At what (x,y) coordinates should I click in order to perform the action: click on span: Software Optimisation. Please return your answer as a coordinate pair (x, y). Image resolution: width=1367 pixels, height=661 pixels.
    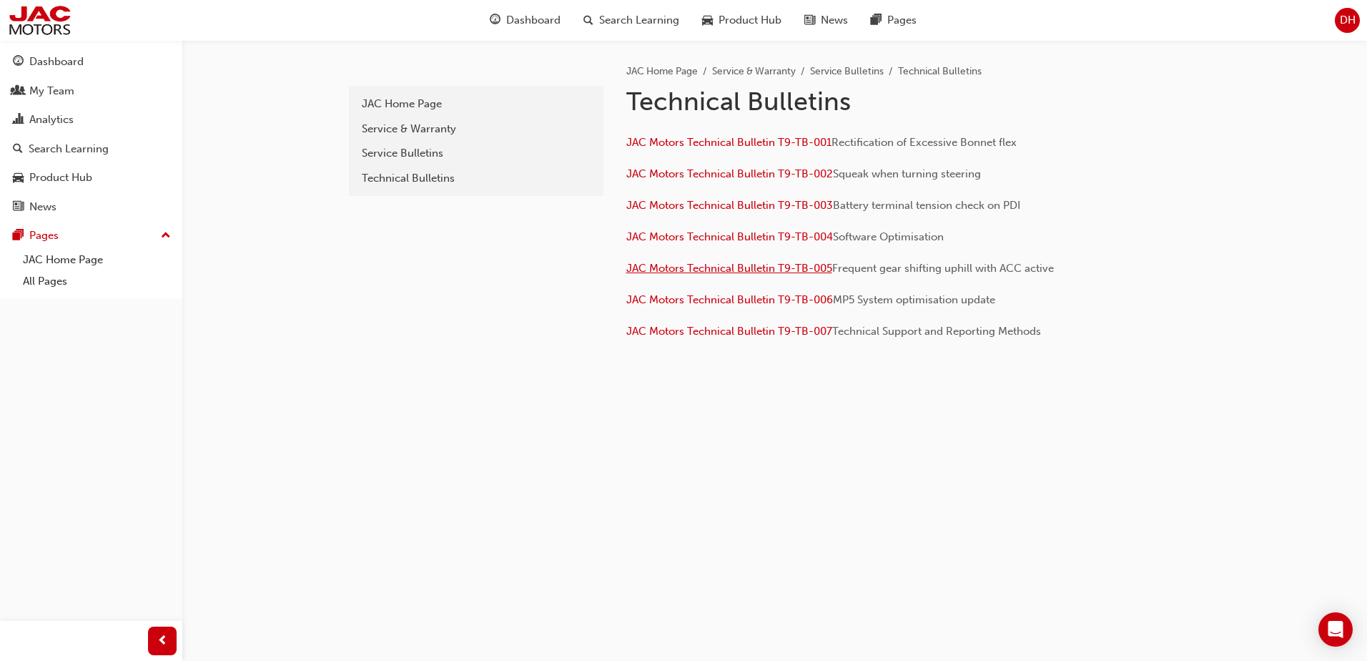
    Looking at the image, I should click on (888, 237).